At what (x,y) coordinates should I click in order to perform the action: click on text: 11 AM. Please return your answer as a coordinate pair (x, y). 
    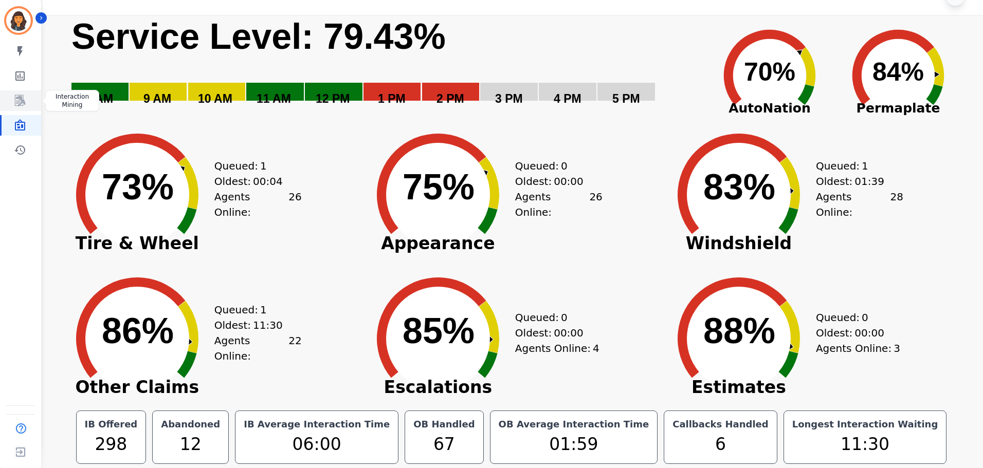
    Looking at the image, I should click on (274, 99).